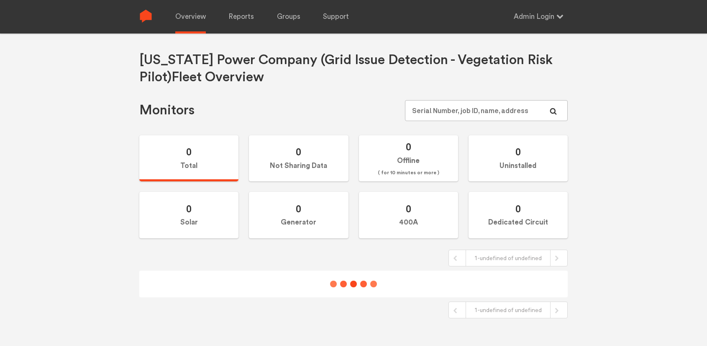 Image resolution: width=707 pixels, height=346 pixels. What do you see at coordinates (409, 158) in the screenshot?
I see `label: Offline` at bounding box center [409, 158].